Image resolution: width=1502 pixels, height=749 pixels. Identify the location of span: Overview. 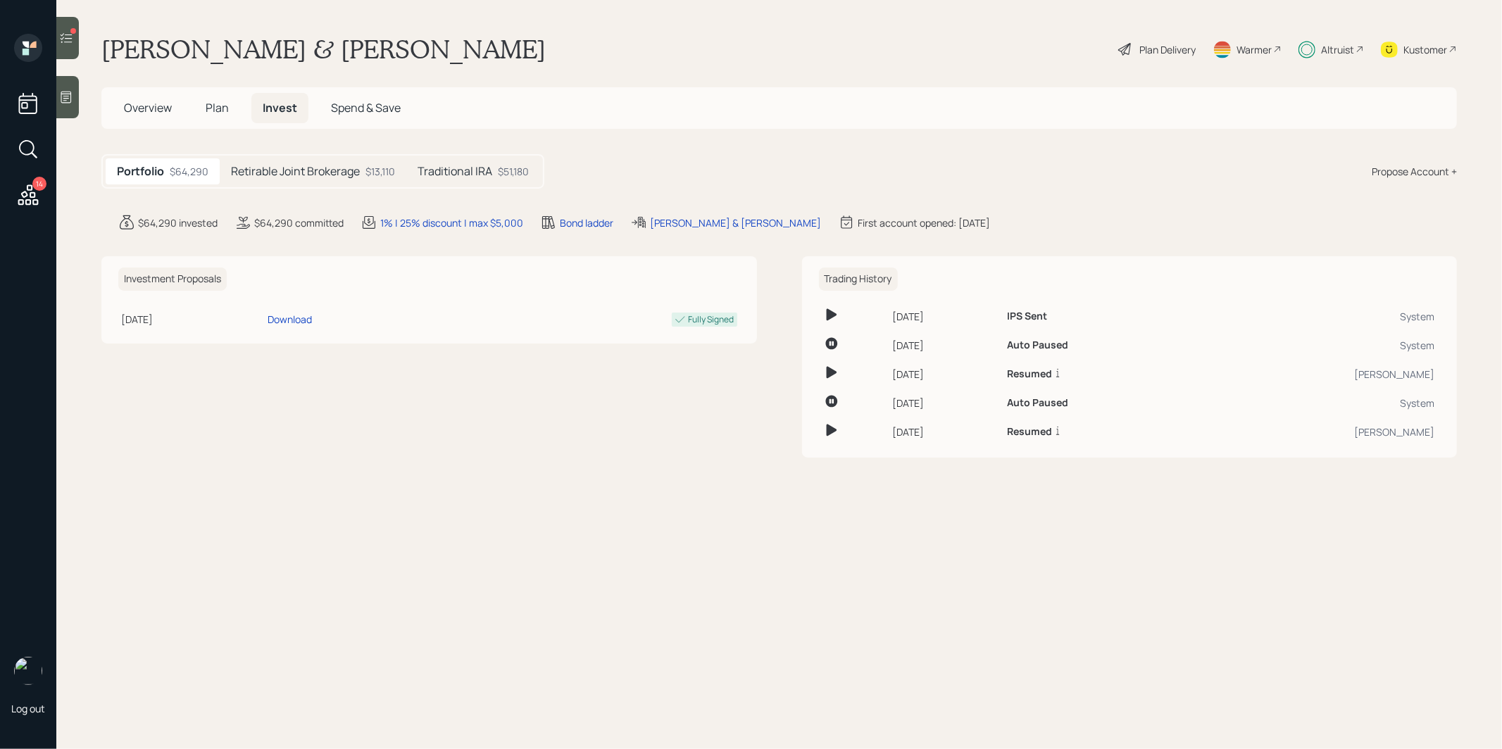
(148, 108).